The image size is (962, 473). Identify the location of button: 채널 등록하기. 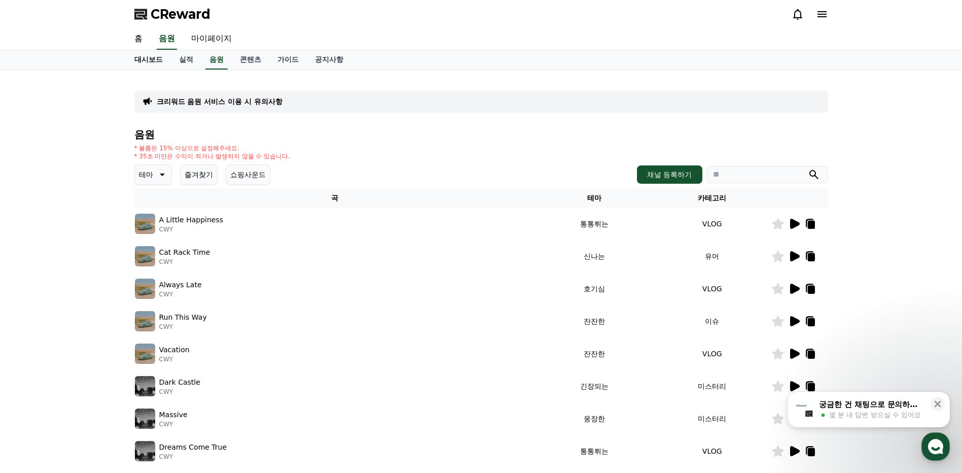
(669, 174).